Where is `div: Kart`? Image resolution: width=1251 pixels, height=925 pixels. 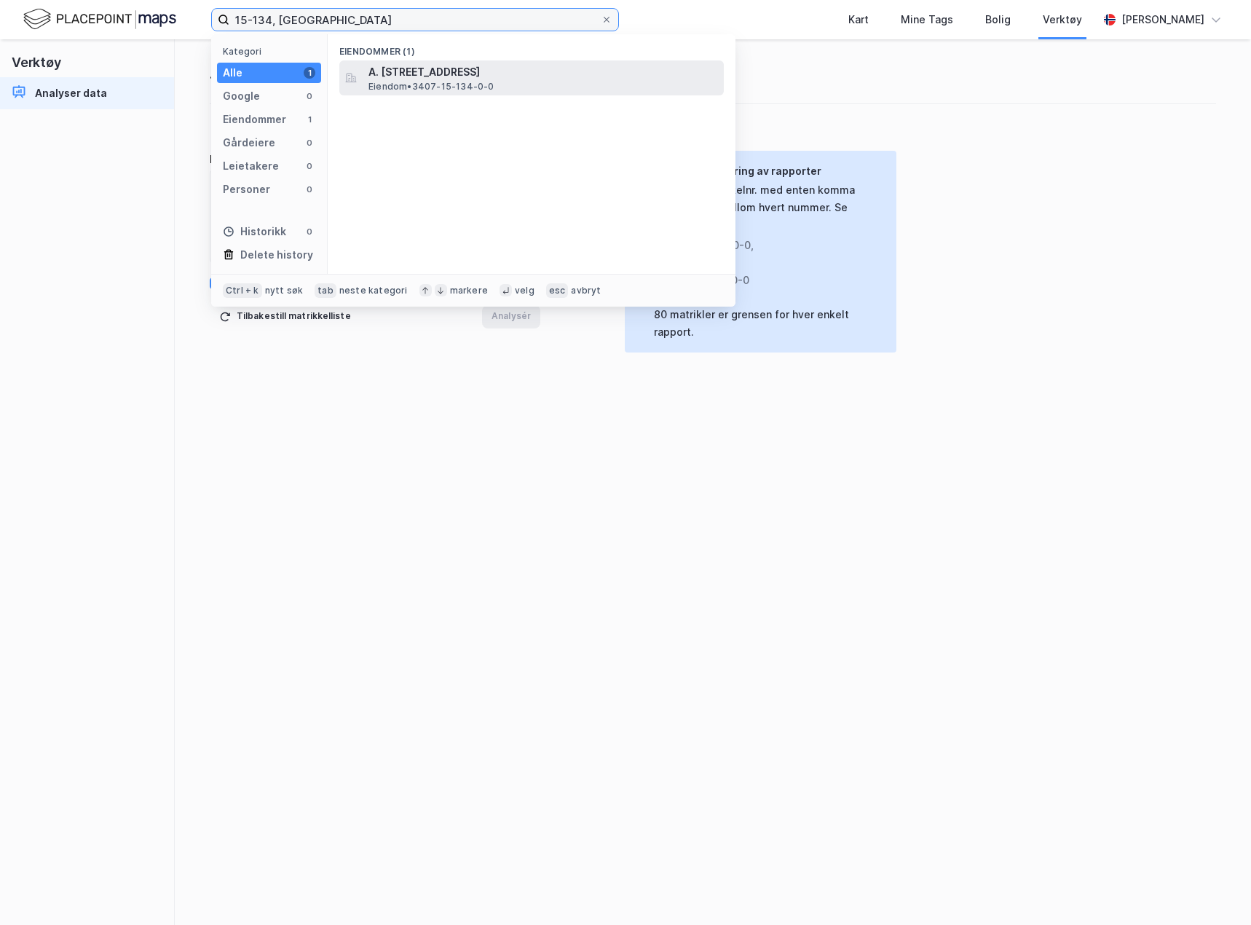
div: Kart is located at coordinates (858, 20).